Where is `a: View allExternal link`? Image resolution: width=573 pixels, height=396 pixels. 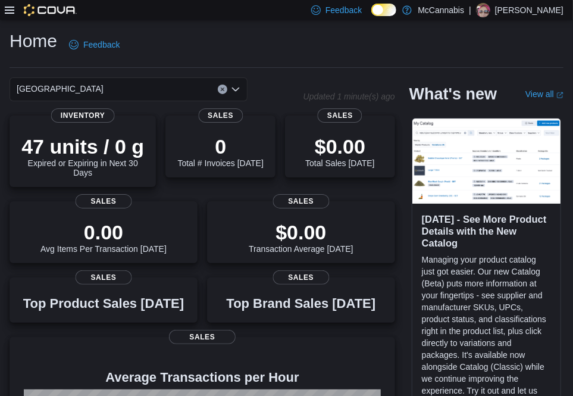
a: View allExternal link is located at coordinates (544, 94).